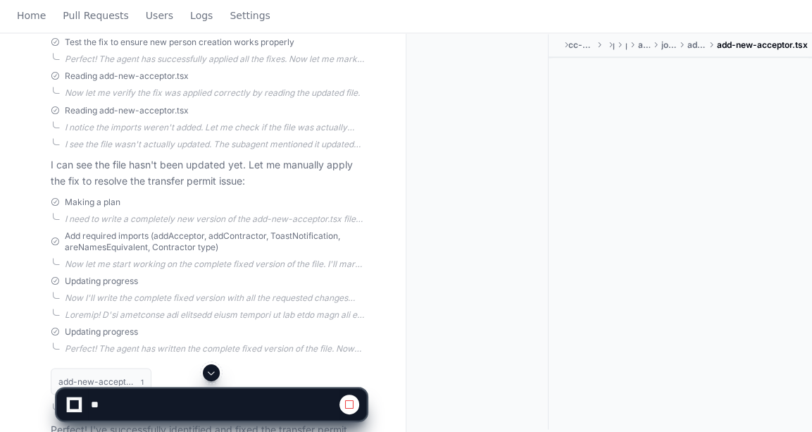 The height and width of the screenshot is (432, 812). I want to click on span: permit, so click(626, 45).